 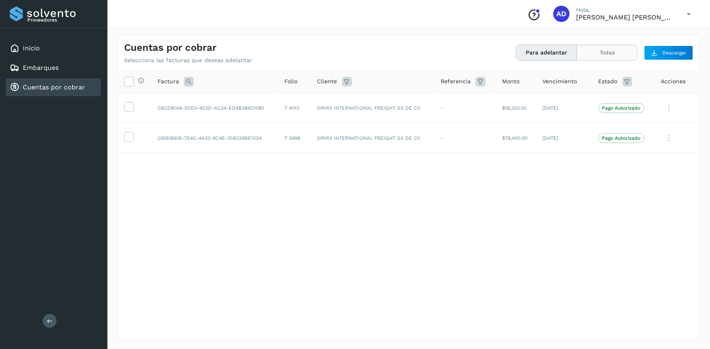 What do you see at coordinates (607, 52) in the screenshot?
I see `button: Todas` at bounding box center [607, 52].